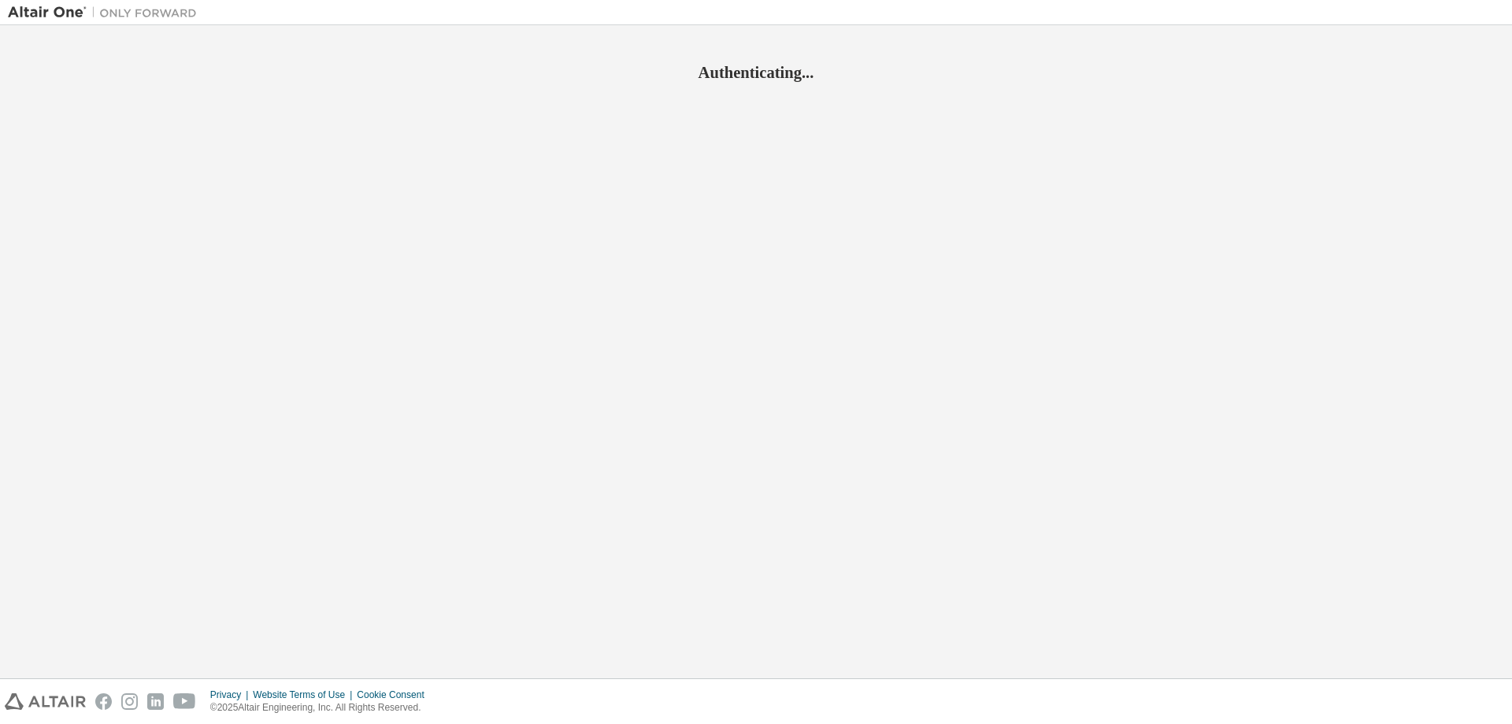  What do you see at coordinates (155, 701) in the screenshot?
I see `img: linkedin.svg` at bounding box center [155, 701].